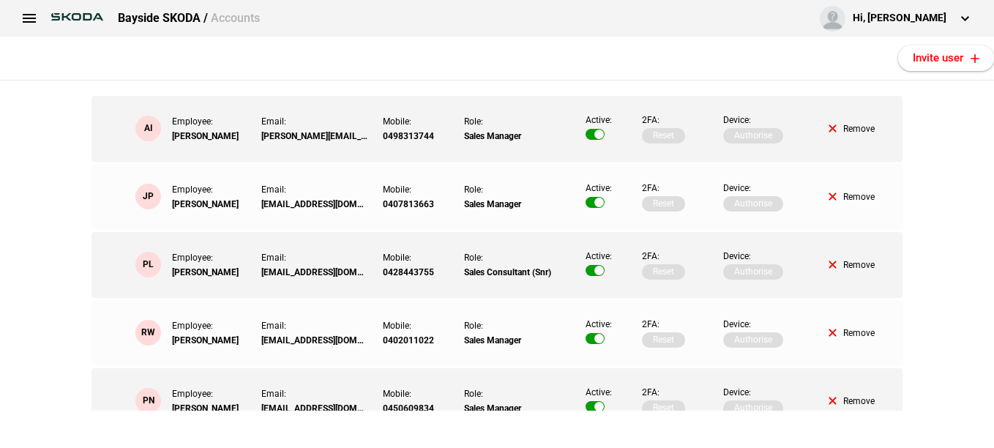 Image resolution: width=994 pixels, height=448 pixels. Describe the element at coordinates (416, 272) in the screenshot. I see `div: 0428443755` at that location.